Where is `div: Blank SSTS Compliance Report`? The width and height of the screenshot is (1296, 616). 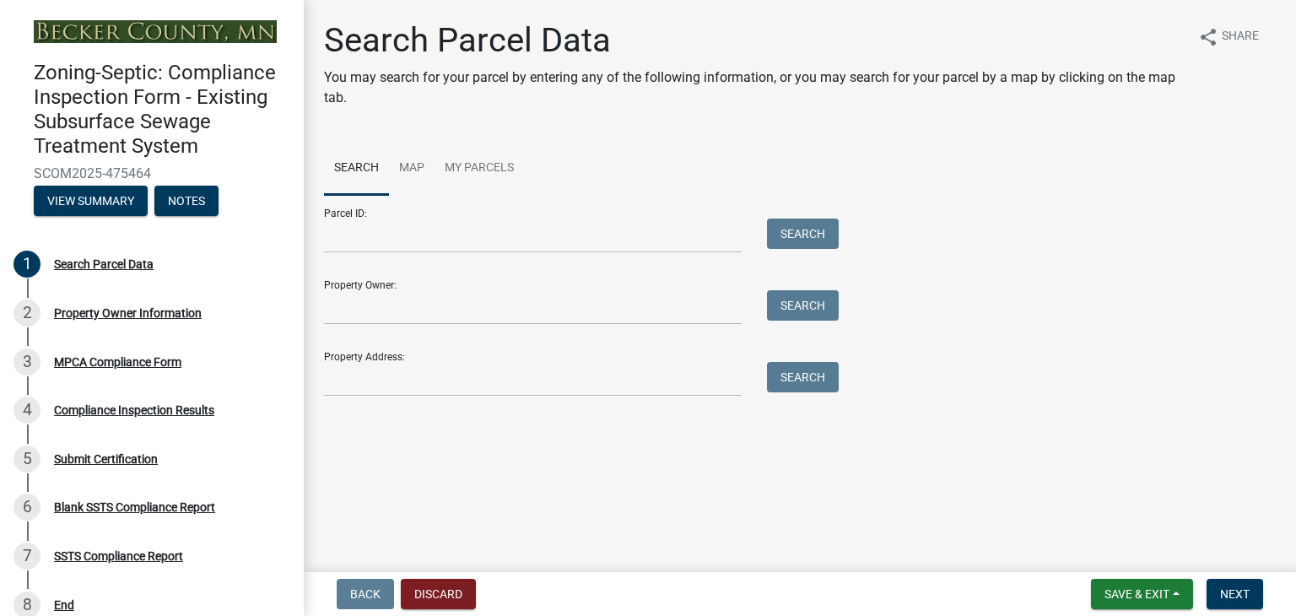
div: Blank SSTS Compliance Report is located at coordinates (134, 507).